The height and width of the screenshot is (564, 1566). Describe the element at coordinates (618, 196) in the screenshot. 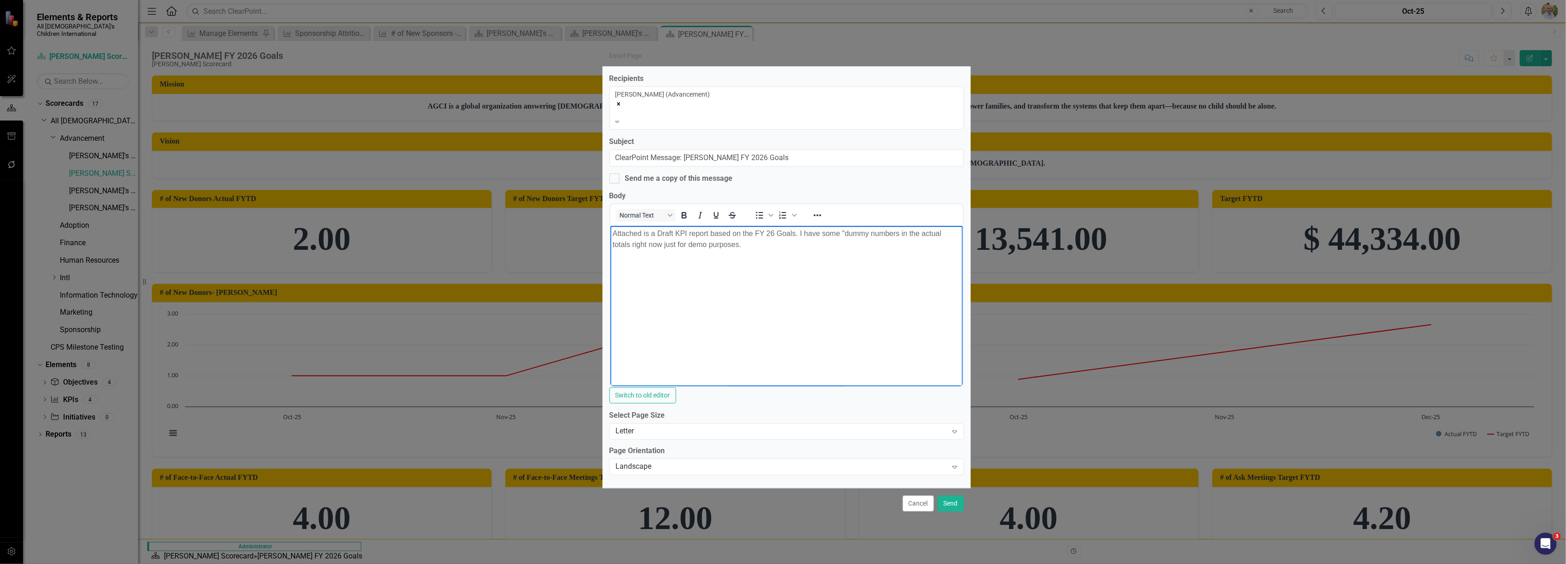

I see `label: Body` at that location.